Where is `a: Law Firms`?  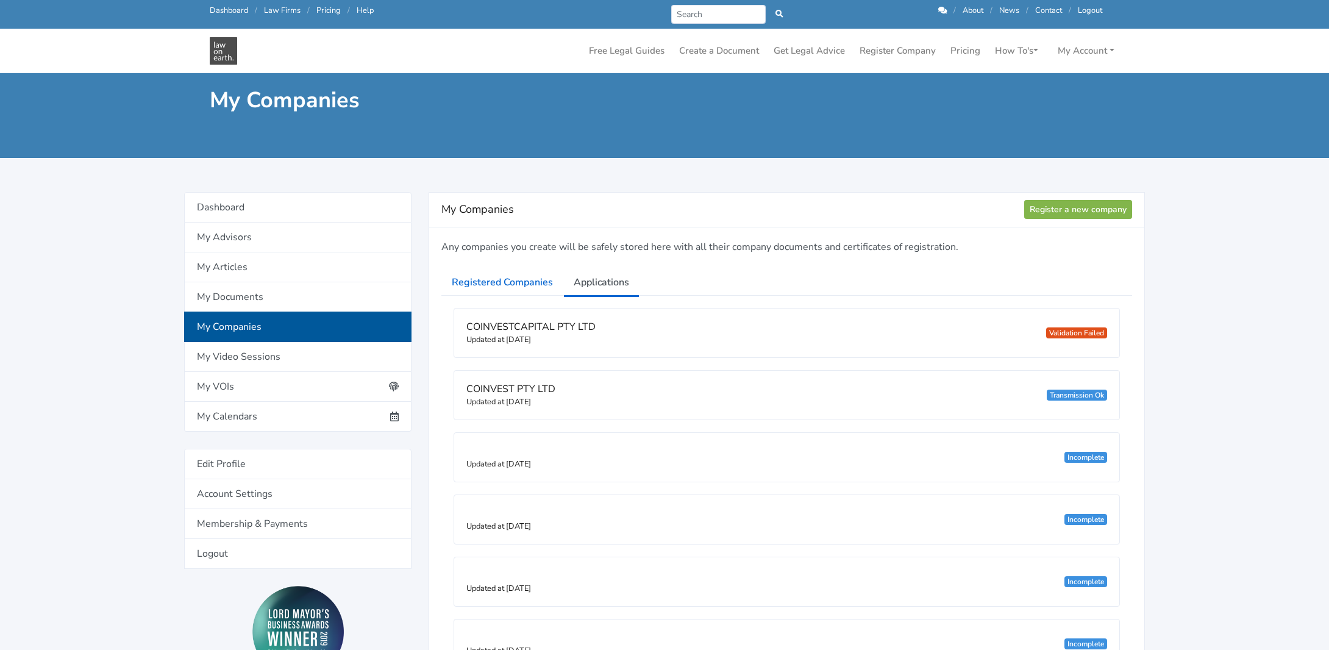
a: Law Firms is located at coordinates (282, 10).